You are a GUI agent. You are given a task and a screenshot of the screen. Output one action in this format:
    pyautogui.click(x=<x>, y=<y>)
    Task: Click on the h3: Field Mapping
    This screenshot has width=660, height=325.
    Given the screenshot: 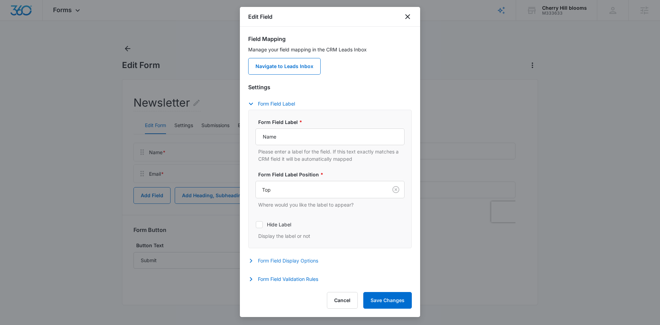 What is the action you would take?
    pyautogui.click(x=330, y=39)
    